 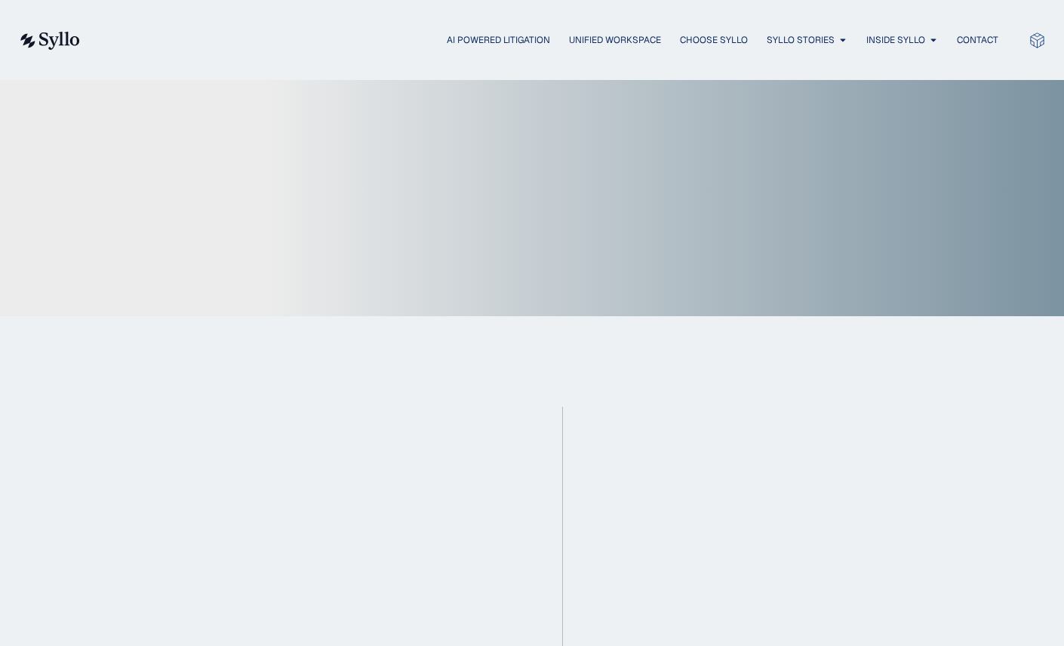 What do you see at coordinates (615, 40) in the screenshot?
I see `span: Unified Workspace` at bounding box center [615, 40].